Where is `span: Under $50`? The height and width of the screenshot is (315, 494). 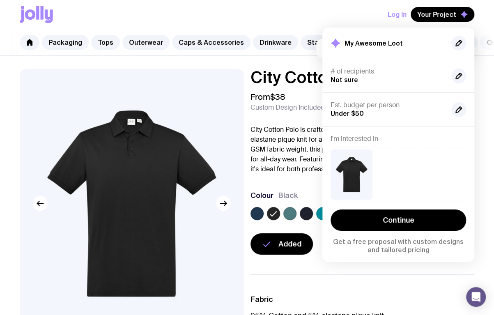 span: Under $50 is located at coordinates (347, 113).